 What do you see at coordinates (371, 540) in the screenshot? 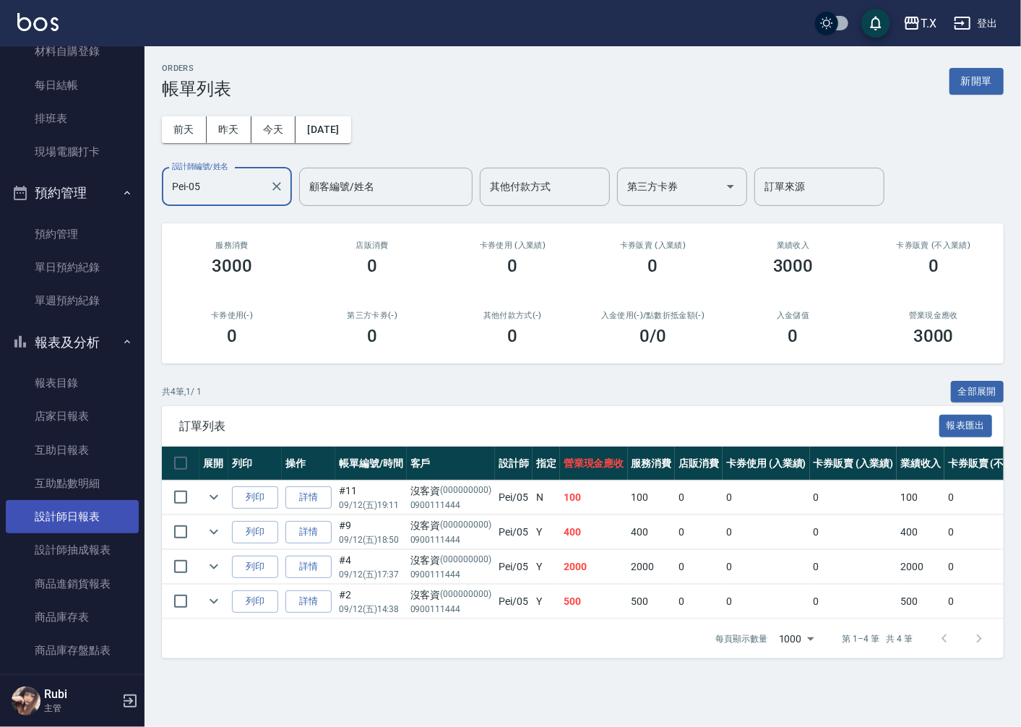
I see `p: 09/12 (五) 18:50` at bounding box center [371, 540].